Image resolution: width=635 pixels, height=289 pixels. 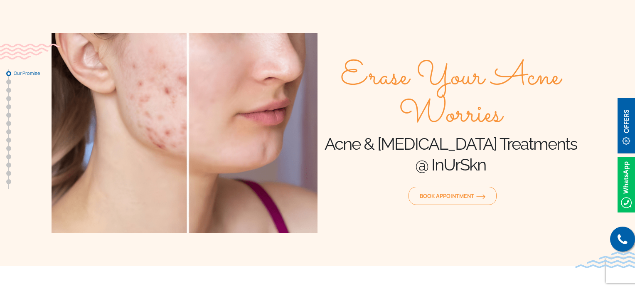 What do you see at coordinates (9, 74) in the screenshot?
I see `a: Our Promise` at bounding box center [9, 74].